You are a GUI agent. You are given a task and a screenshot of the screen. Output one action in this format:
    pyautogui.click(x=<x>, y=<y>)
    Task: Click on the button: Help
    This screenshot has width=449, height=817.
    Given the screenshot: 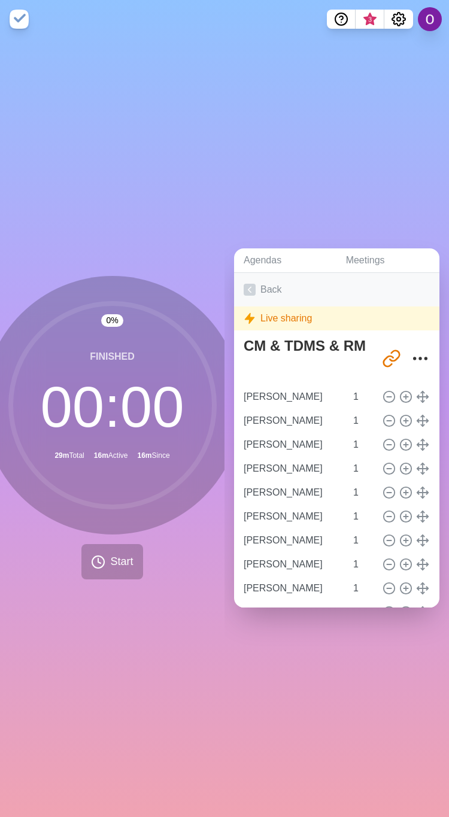 What is the action you would take?
    pyautogui.click(x=341, y=19)
    